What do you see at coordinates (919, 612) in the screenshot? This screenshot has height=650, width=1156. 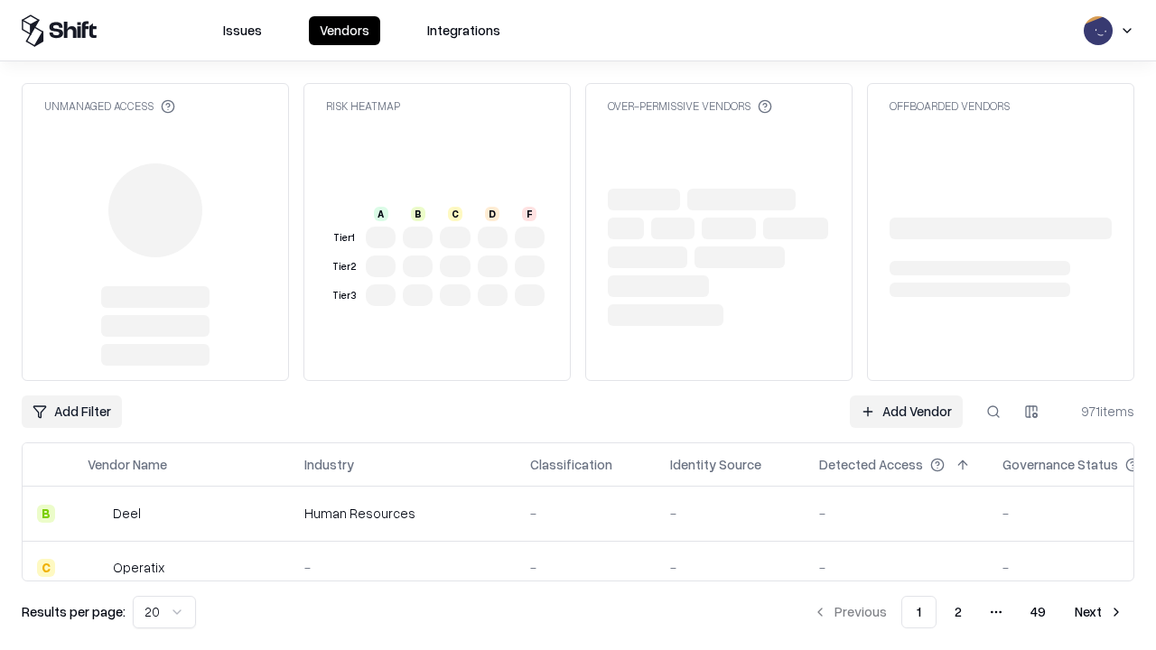 I see `button: 1` at bounding box center [919, 612].